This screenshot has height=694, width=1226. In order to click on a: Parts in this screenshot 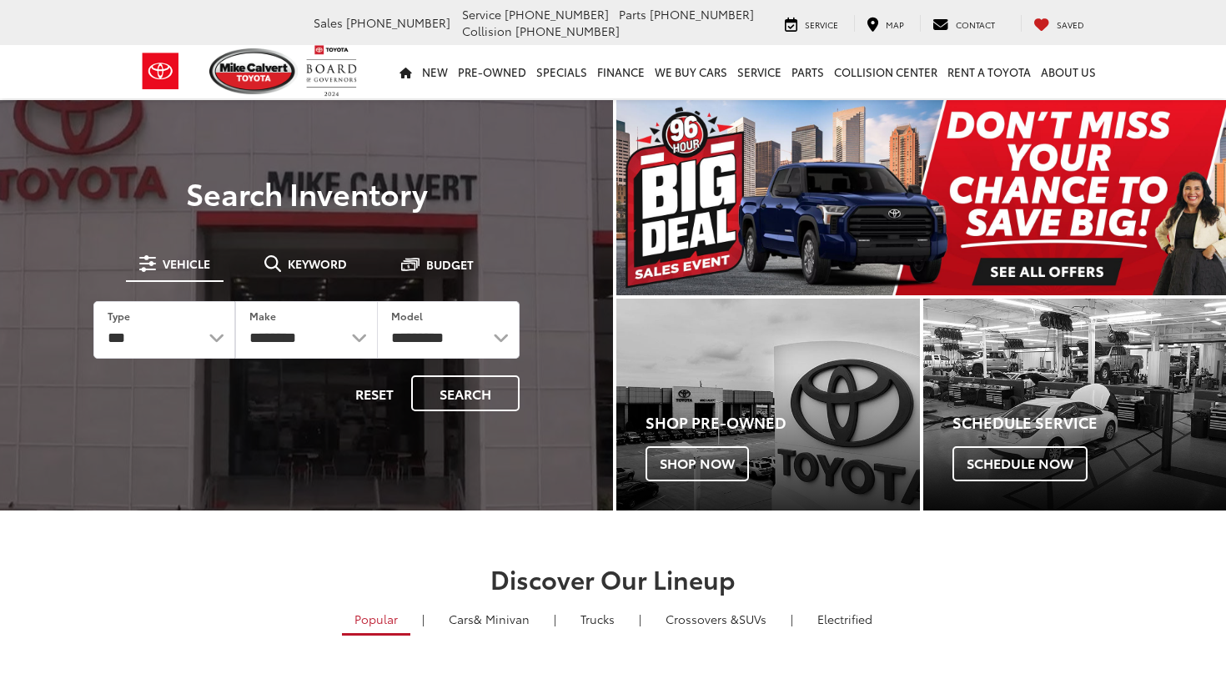, I will do `click(807, 72)`.